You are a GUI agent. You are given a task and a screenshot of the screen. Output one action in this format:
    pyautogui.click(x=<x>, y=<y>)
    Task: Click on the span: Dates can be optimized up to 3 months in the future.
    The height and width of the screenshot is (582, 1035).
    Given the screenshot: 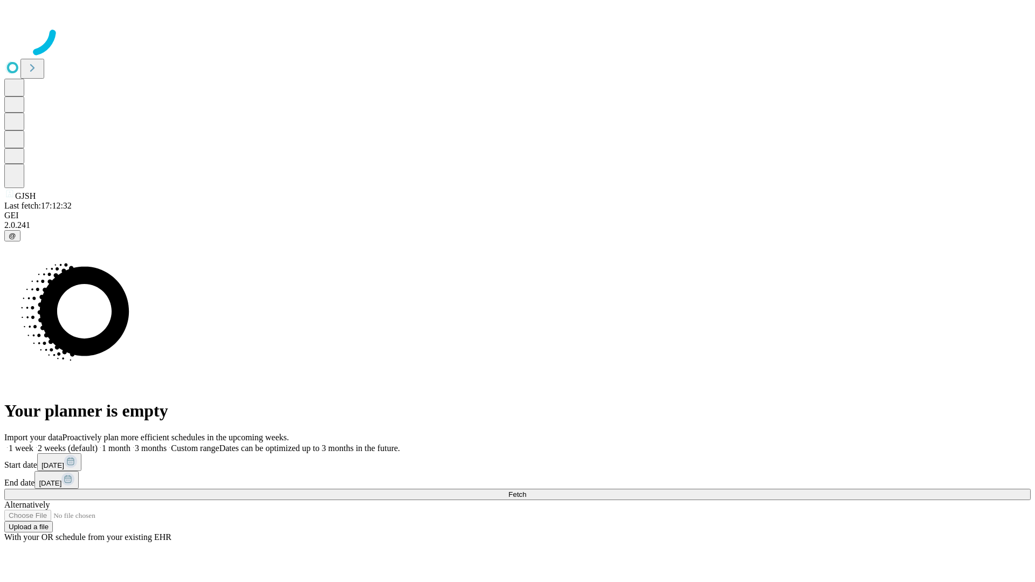 What is the action you would take?
    pyautogui.click(x=309, y=448)
    